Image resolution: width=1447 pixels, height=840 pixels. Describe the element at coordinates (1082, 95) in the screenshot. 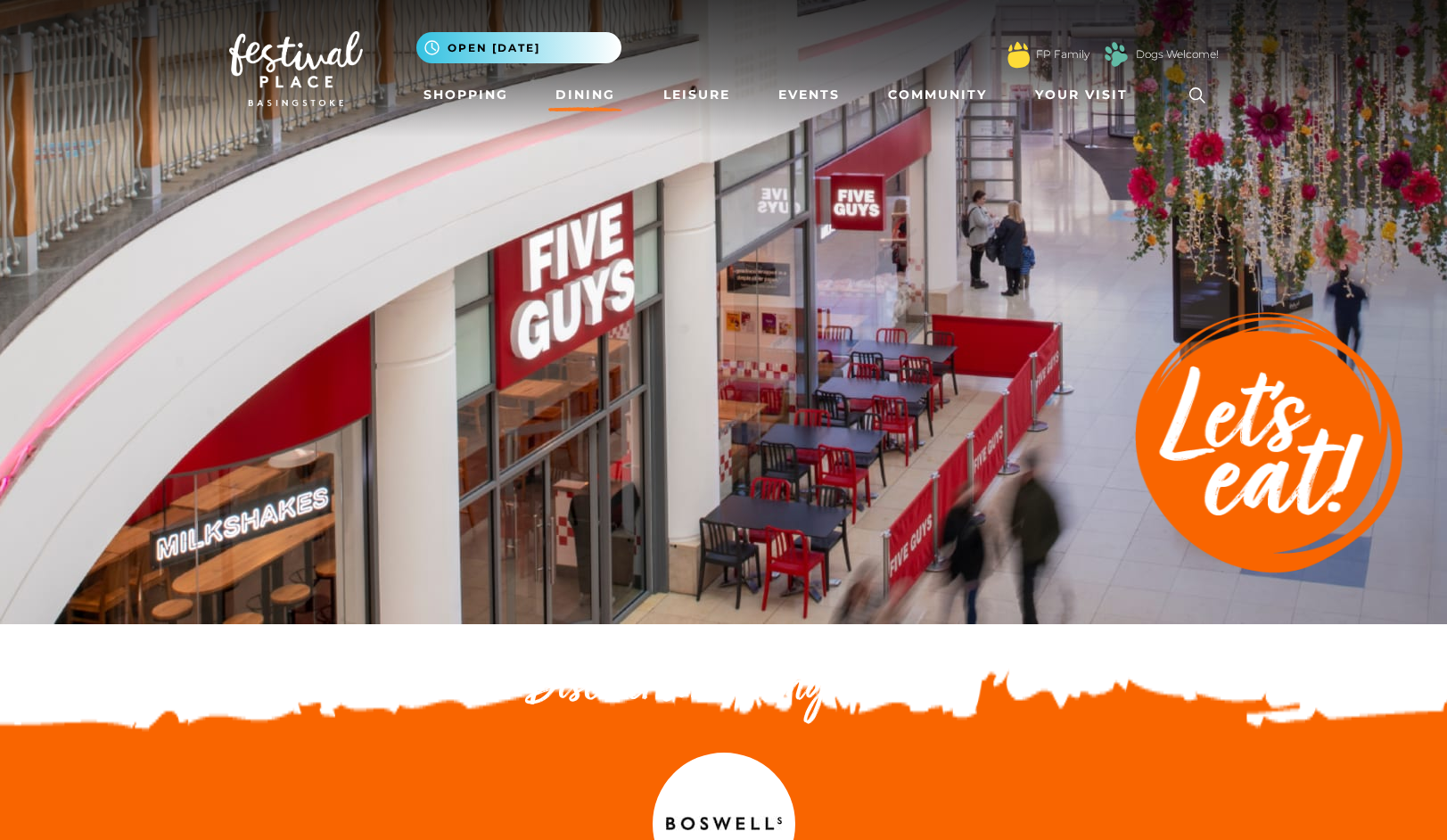

I see `span: Your Visit` at that location.